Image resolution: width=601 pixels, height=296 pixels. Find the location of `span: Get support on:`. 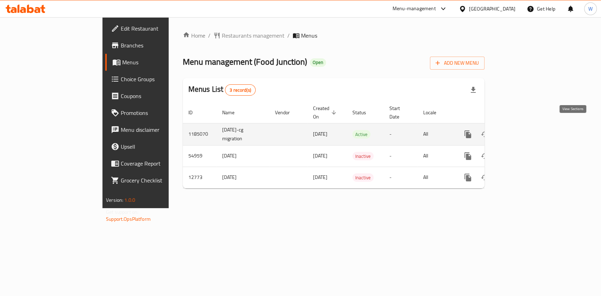

span: Get support on: is located at coordinates (122, 212).